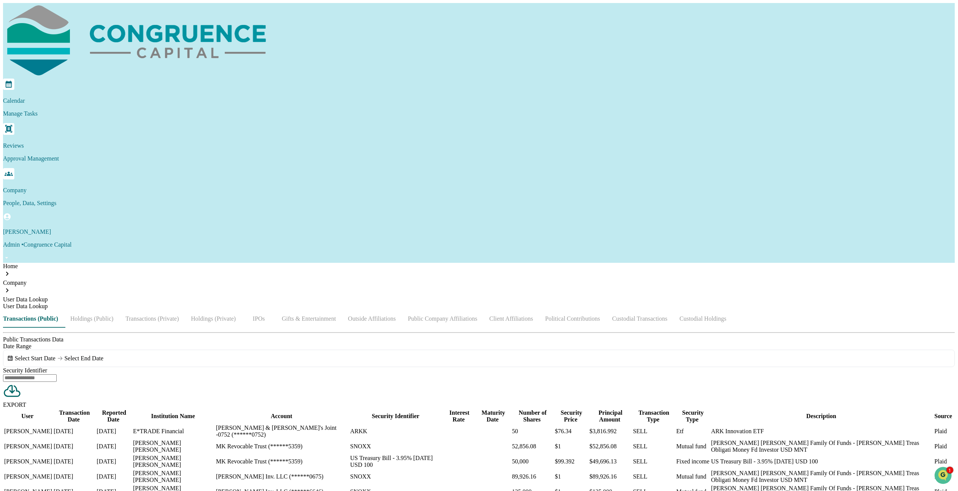  Describe the element at coordinates (533, 447) in the screenshot. I see `td: 52,856.08` at that location.